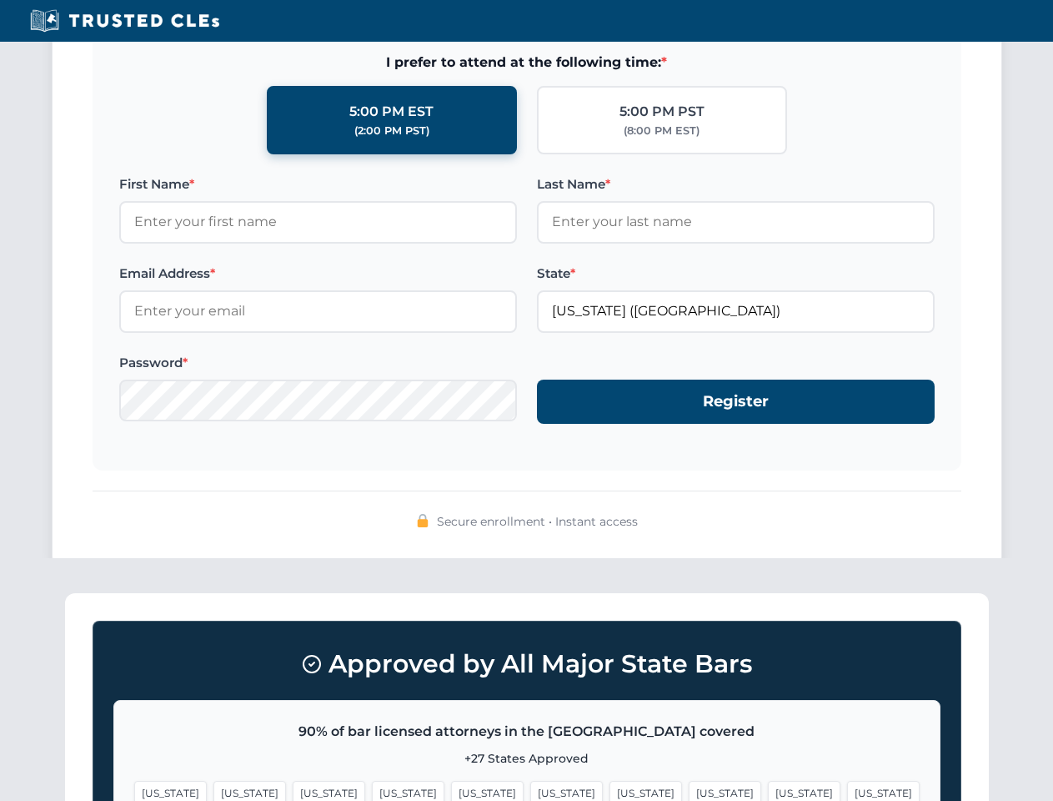  I want to click on div: 5:00 PM PST, so click(662, 112).